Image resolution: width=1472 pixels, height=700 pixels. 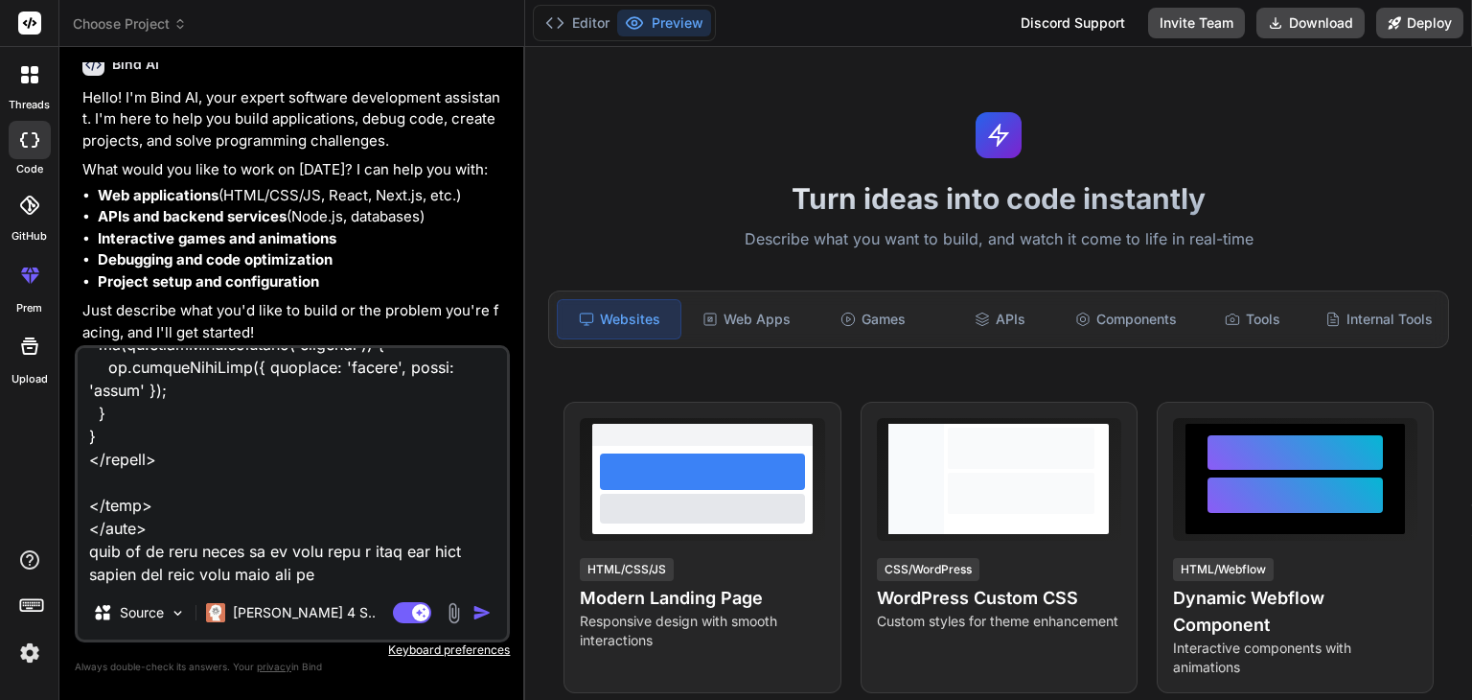 I want to click on p: Keyboard preferences, so click(x=292, y=650).